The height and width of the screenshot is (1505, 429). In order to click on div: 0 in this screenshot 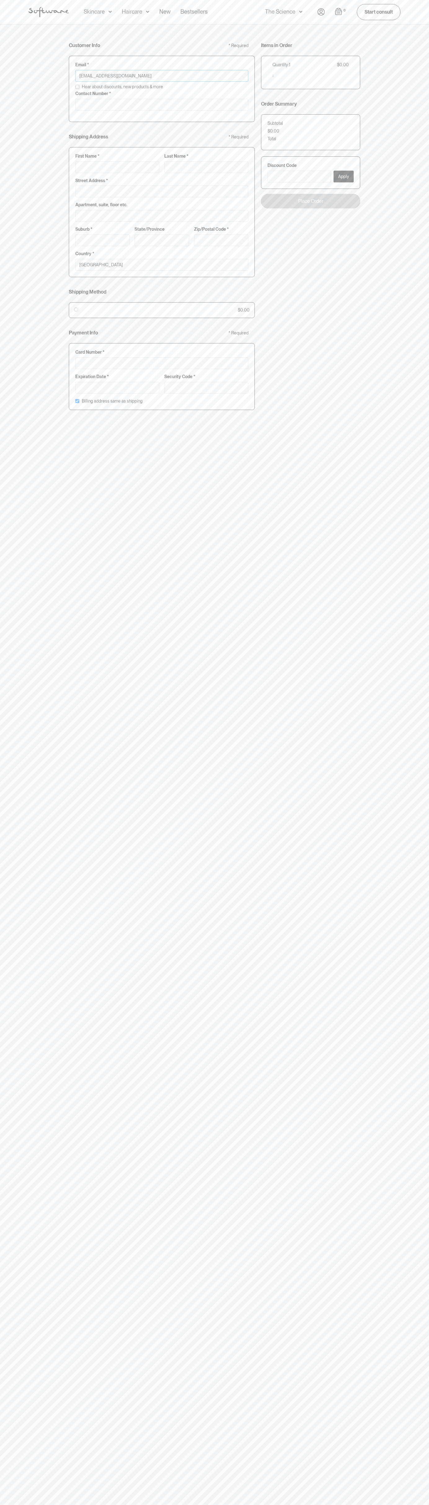, I will do `click(344, 11)`.